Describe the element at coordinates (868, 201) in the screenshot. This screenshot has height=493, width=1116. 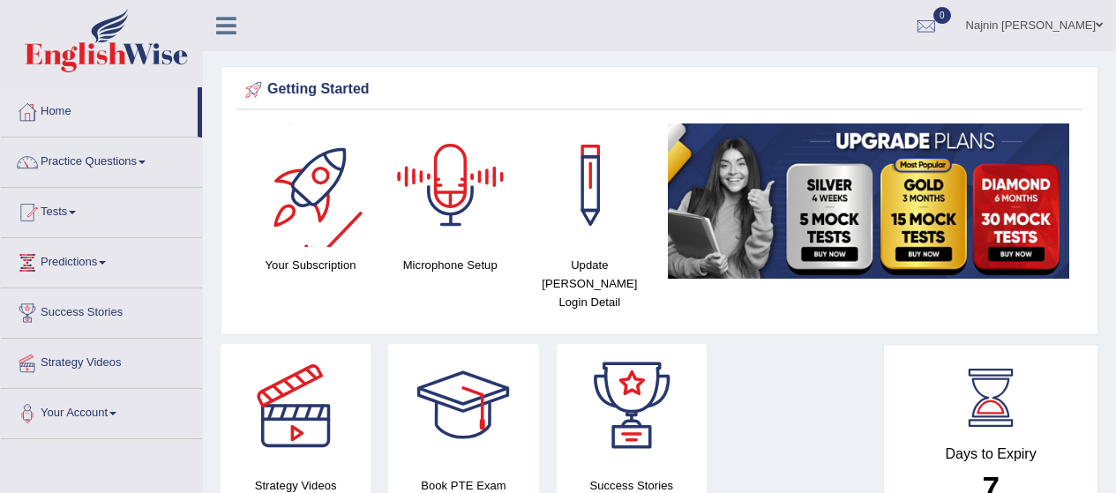
I see `img: small5.jpg` at that location.